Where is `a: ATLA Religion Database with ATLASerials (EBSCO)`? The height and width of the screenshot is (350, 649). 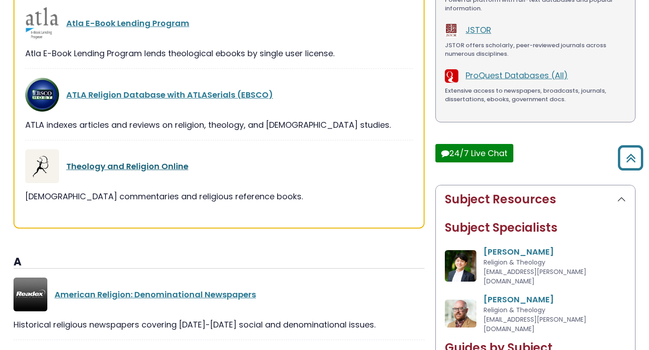 a: ATLA Religion Database with ATLASerials (EBSCO) is located at coordinates (169, 95).